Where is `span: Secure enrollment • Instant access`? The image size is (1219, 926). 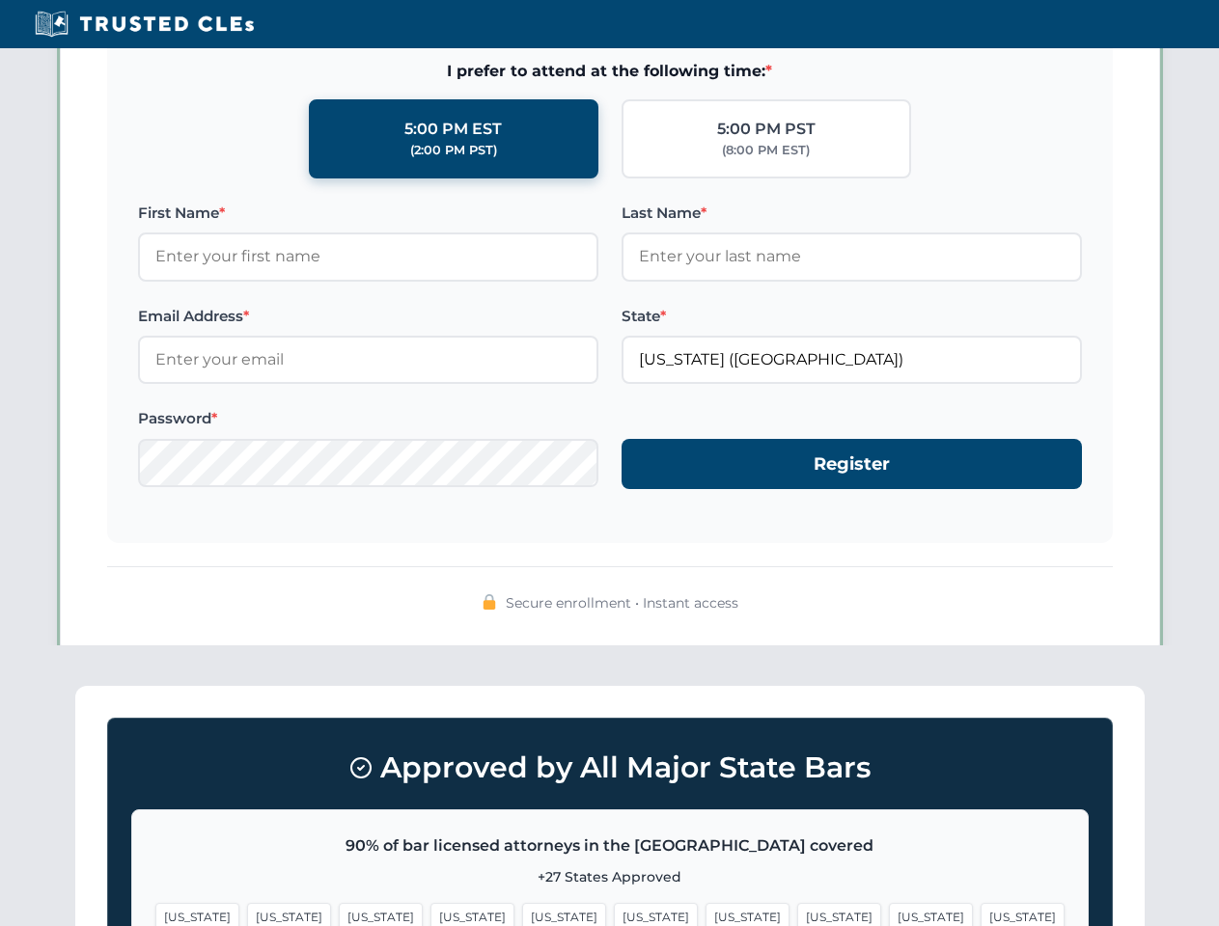 span: Secure enrollment • Instant access is located at coordinates (621, 603).